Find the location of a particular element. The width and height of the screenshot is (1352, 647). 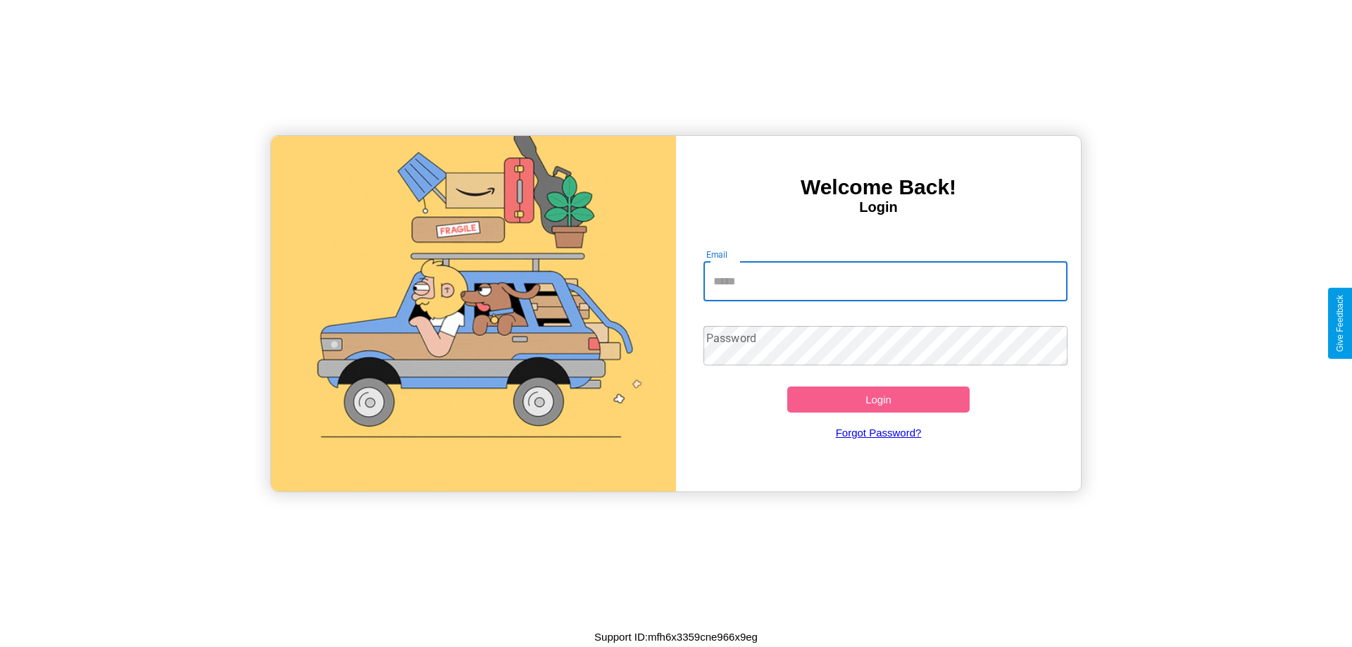

img: gif is located at coordinates (473, 313).